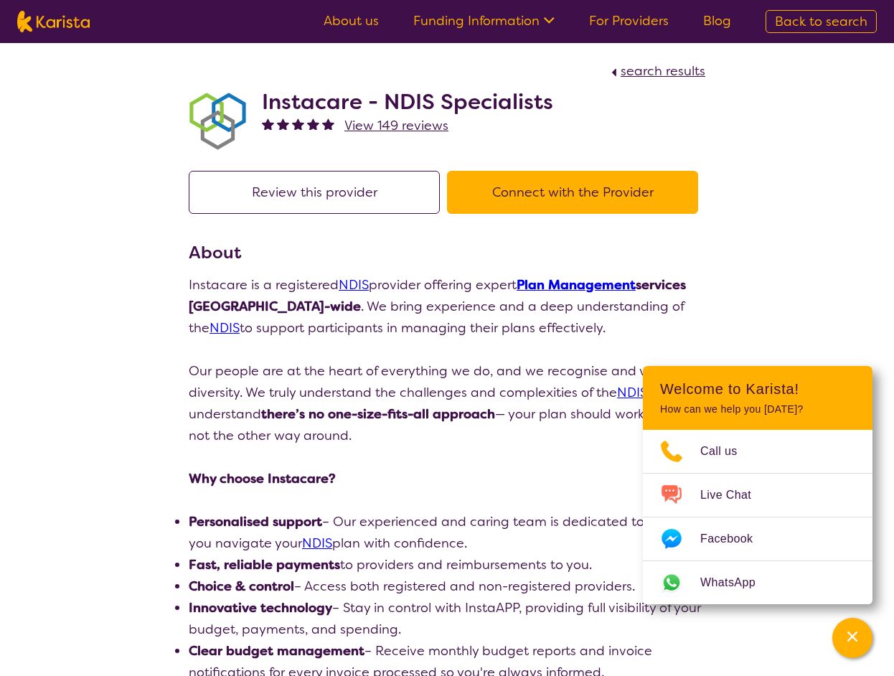 The height and width of the screenshot is (676, 894). What do you see at coordinates (821, 22) in the screenshot?
I see `span: Back to search` at bounding box center [821, 22].